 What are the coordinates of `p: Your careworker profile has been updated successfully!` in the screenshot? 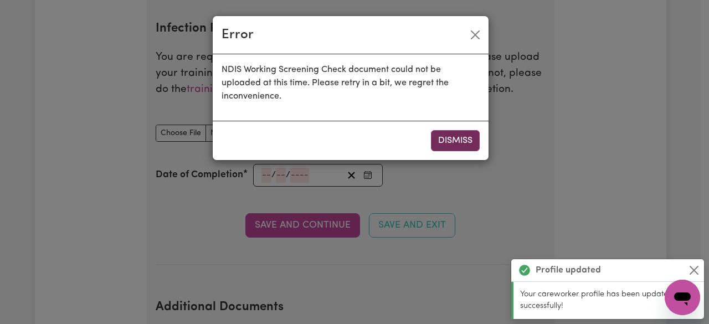 It's located at (608, 300).